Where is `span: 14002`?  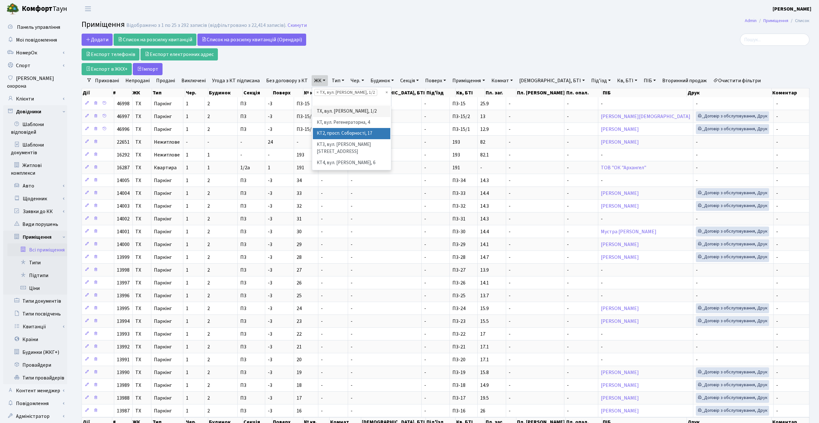 span: 14002 is located at coordinates (123, 219).